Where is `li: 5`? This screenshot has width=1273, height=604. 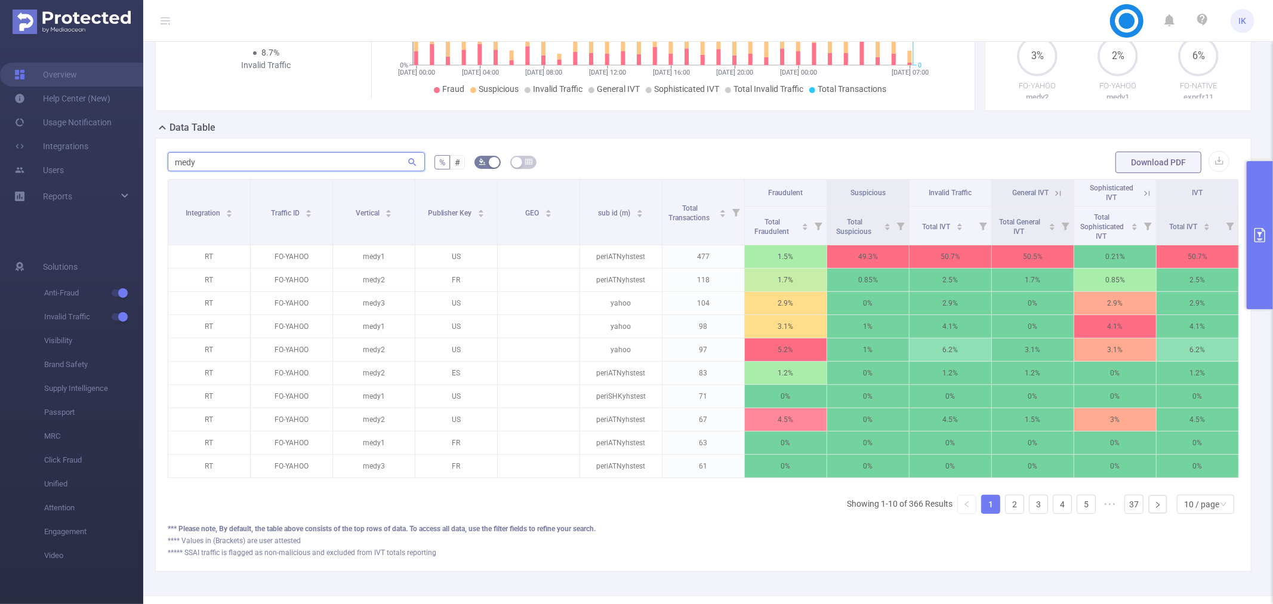 li: 5 is located at coordinates (1086, 504).